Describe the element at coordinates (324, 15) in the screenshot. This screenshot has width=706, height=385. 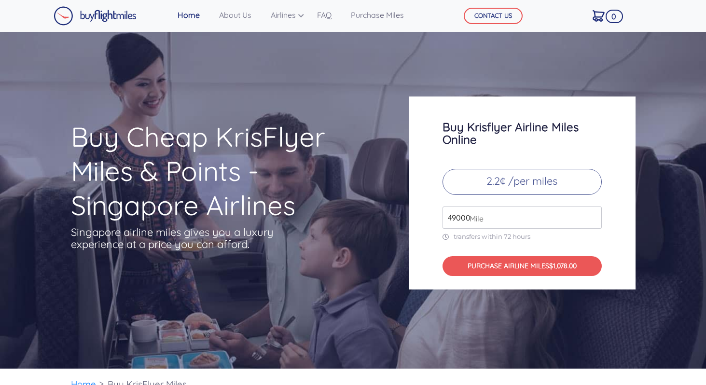
I see `a: FAQ` at that location.